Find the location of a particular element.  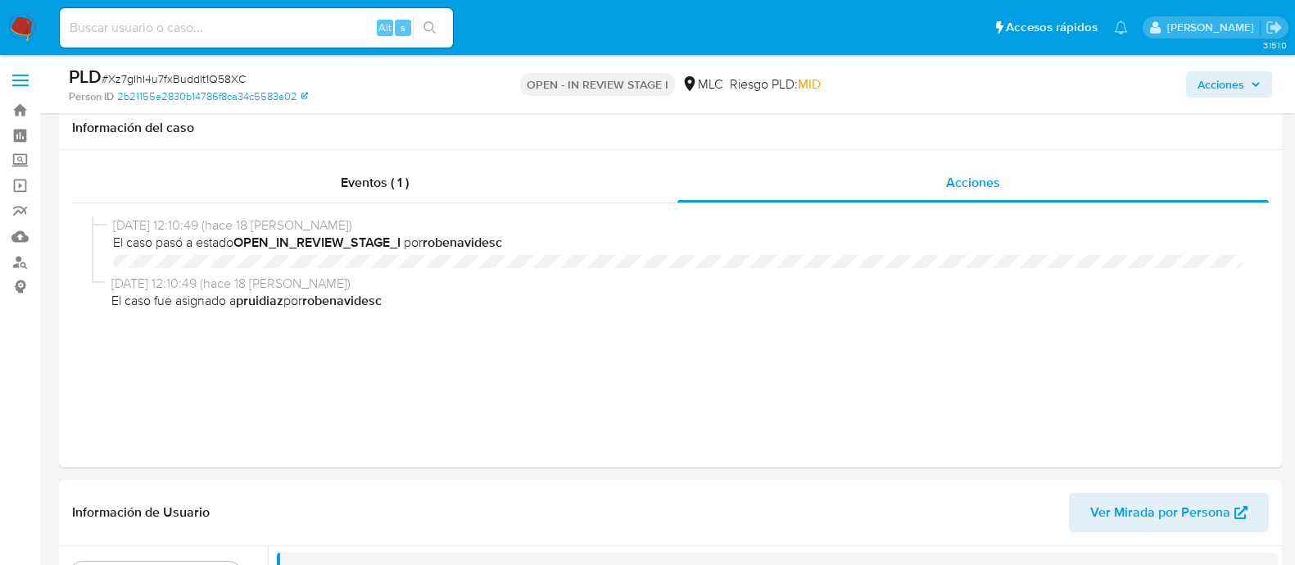

a: Notificaciones is located at coordinates (1121, 27).